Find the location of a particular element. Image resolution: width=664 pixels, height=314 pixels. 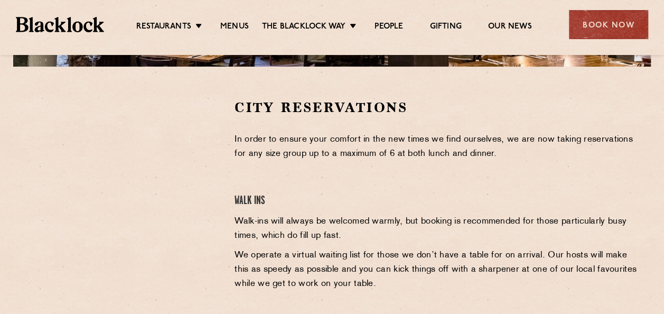

h4: Walk Ins is located at coordinates (437, 201).